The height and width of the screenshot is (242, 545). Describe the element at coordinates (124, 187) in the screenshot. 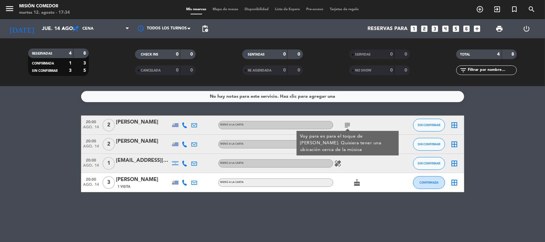

I see `span: 1 Visita` at that location.